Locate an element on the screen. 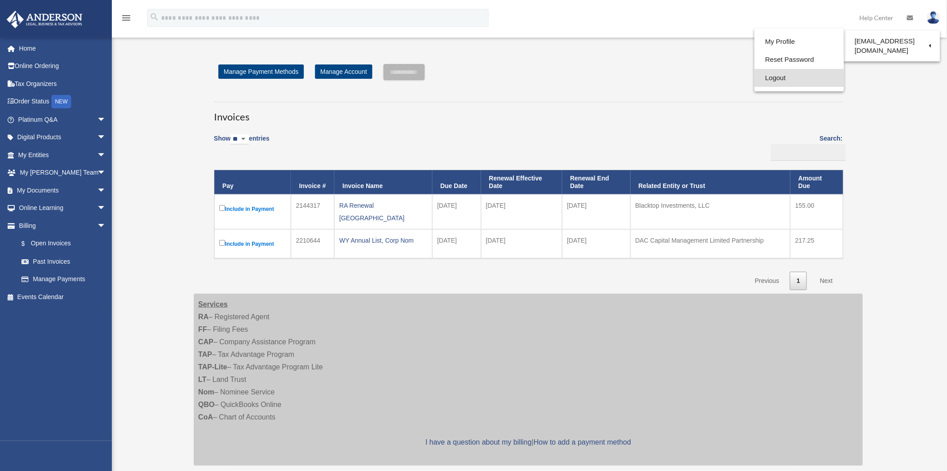 The image size is (947, 471). a: Logout is located at coordinates (799, 78).